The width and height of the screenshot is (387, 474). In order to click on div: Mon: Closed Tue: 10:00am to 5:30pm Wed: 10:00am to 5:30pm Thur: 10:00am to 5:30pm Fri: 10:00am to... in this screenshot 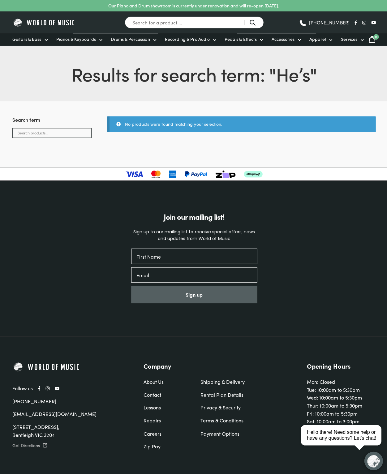, I will do `click(340, 396)`.